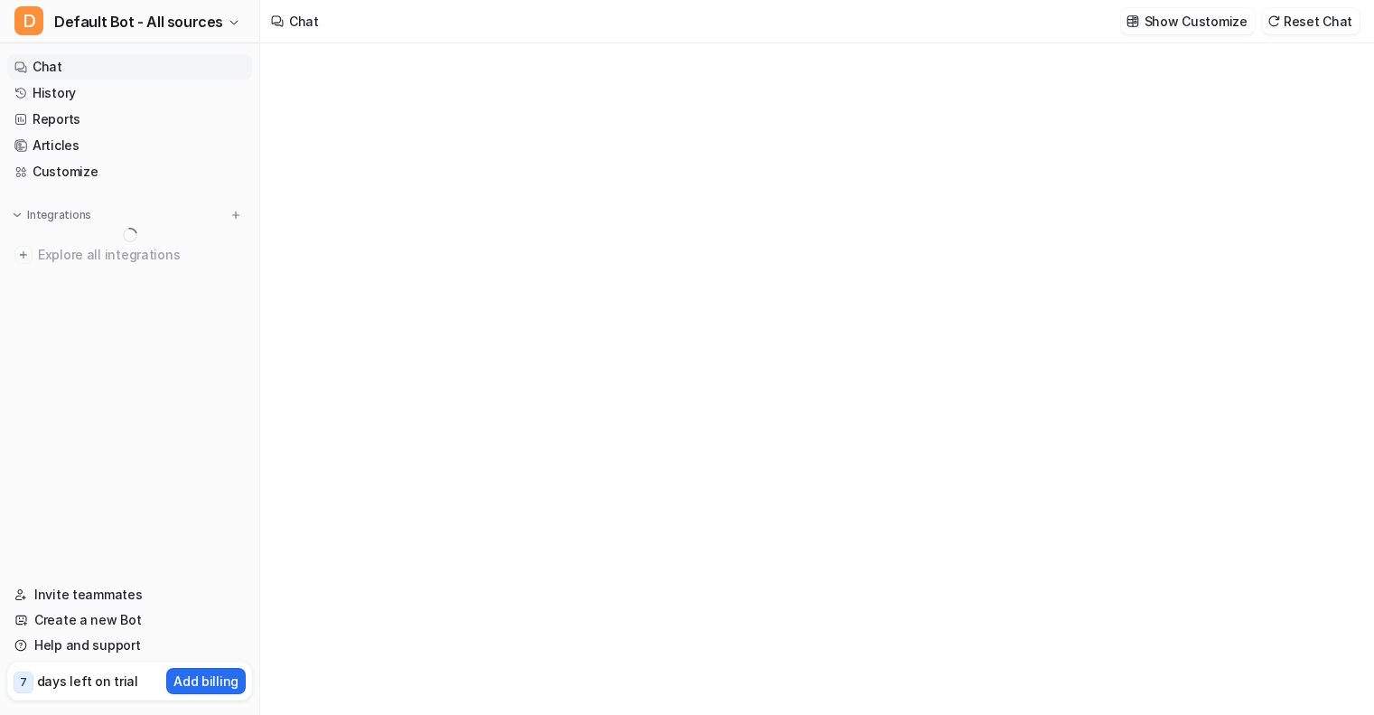 Image resolution: width=1374 pixels, height=715 pixels. Describe the element at coordinates (206, 680) in the screenshot. I see `button: Add billing` at that location.